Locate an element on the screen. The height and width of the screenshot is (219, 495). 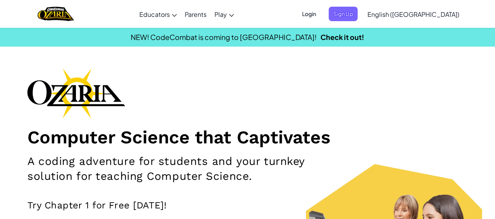
a: Parents is located at coordinates (196, 14).